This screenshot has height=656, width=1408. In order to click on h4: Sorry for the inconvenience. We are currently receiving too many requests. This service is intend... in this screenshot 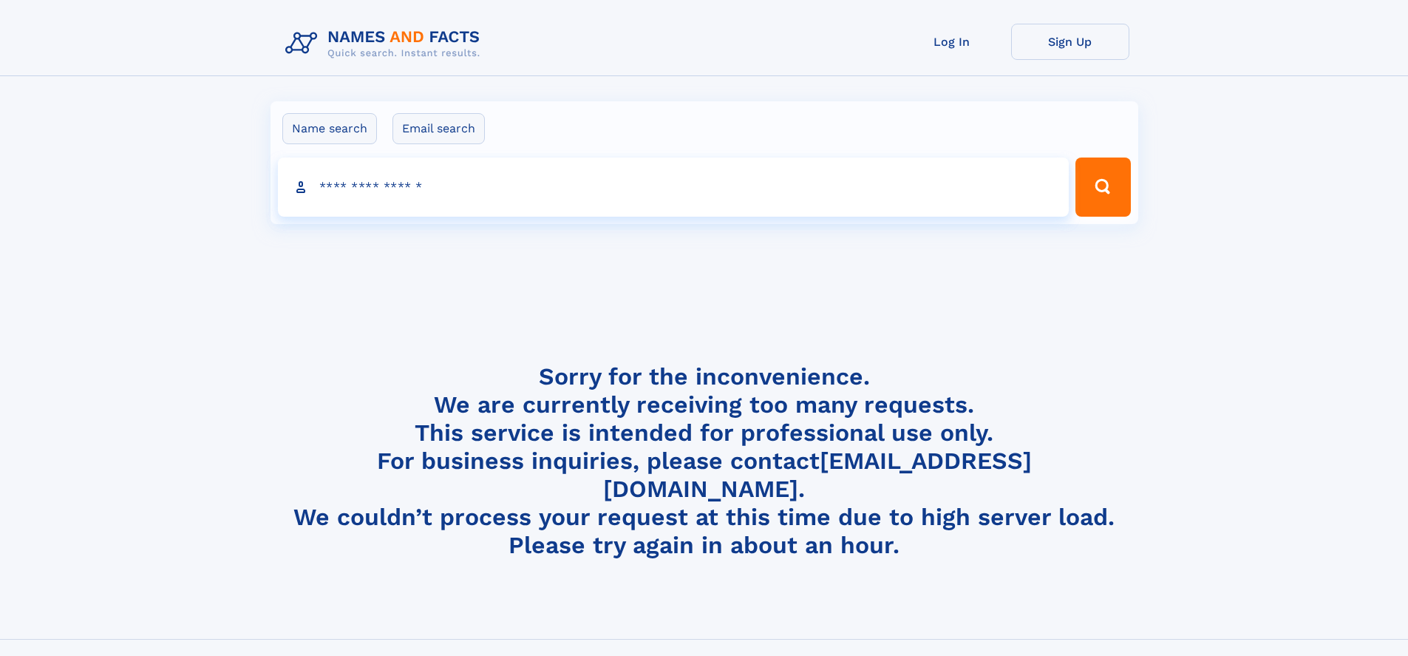, I will do `click(705, 461)`.